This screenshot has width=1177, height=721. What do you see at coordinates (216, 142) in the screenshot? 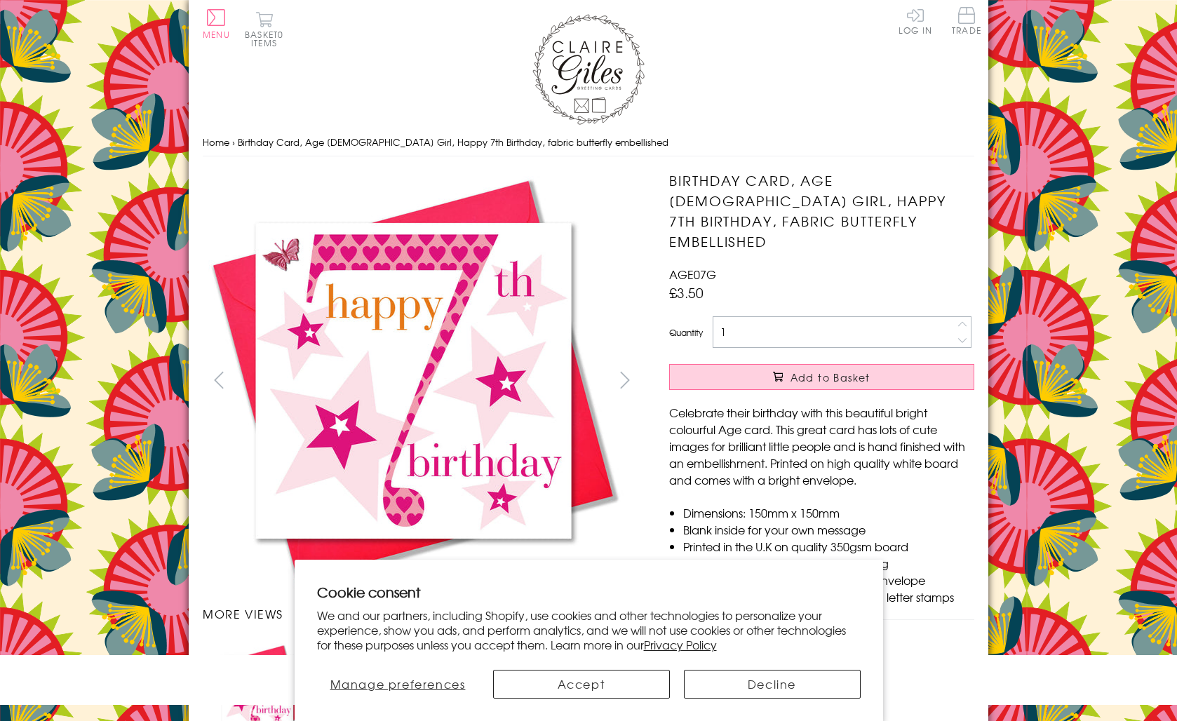
I see `a: Home` at bounding box center [216, 142].